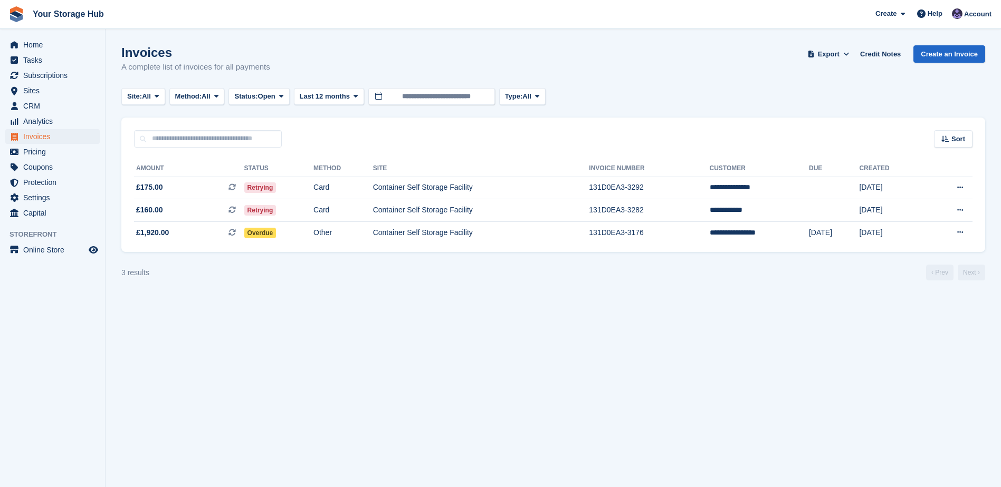 The image size is (1001, 487). I want to click on img: Liam Beddard, so click(957, 14).